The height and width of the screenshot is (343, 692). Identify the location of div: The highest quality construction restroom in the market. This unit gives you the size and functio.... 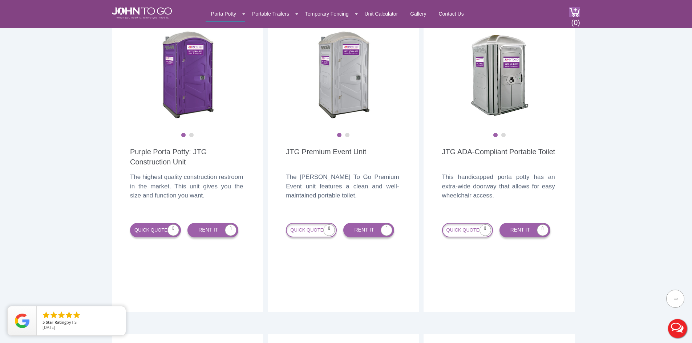
(186, 190).